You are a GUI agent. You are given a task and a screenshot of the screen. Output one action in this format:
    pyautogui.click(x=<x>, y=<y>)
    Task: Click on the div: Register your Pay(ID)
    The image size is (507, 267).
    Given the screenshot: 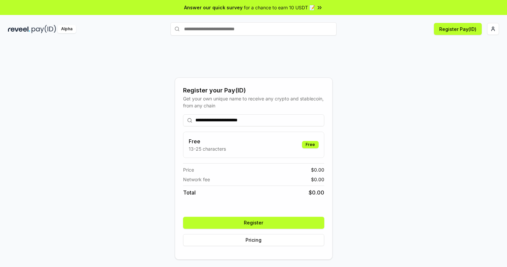 What is the action you would take?
    pyautogui.click(x=253, y=90)
    